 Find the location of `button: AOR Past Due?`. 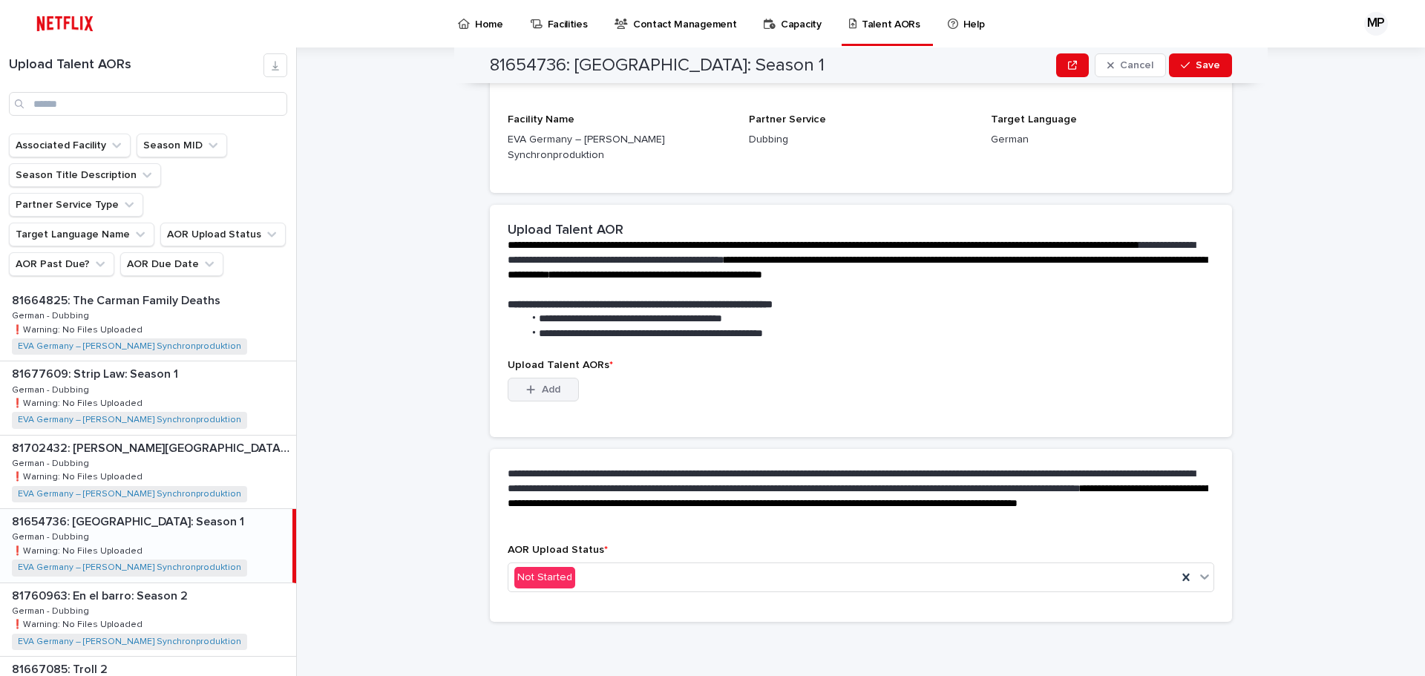

button: AOR Past Due? is located at coordinates (62, 264).